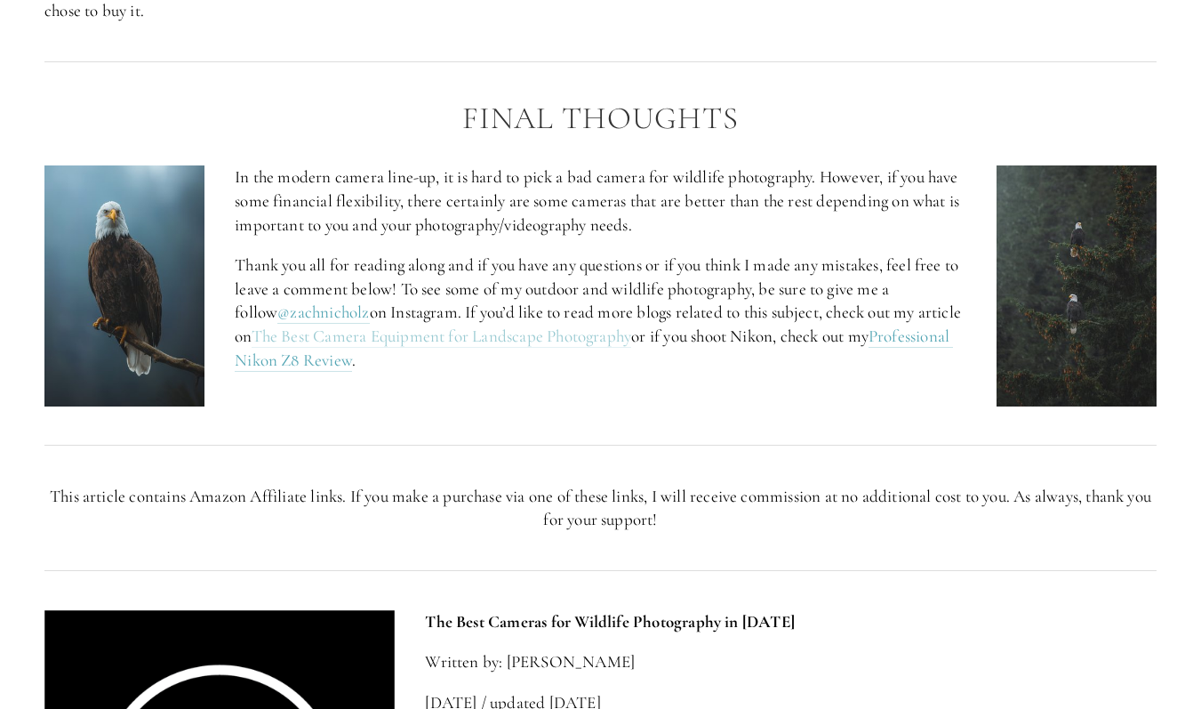  Describe the element at coordinates (600, 201) in the screenshot. I see `p: In the modern camera line-up, it is hard to pick a bad camera for wildlife photography. However, ...` at that location.